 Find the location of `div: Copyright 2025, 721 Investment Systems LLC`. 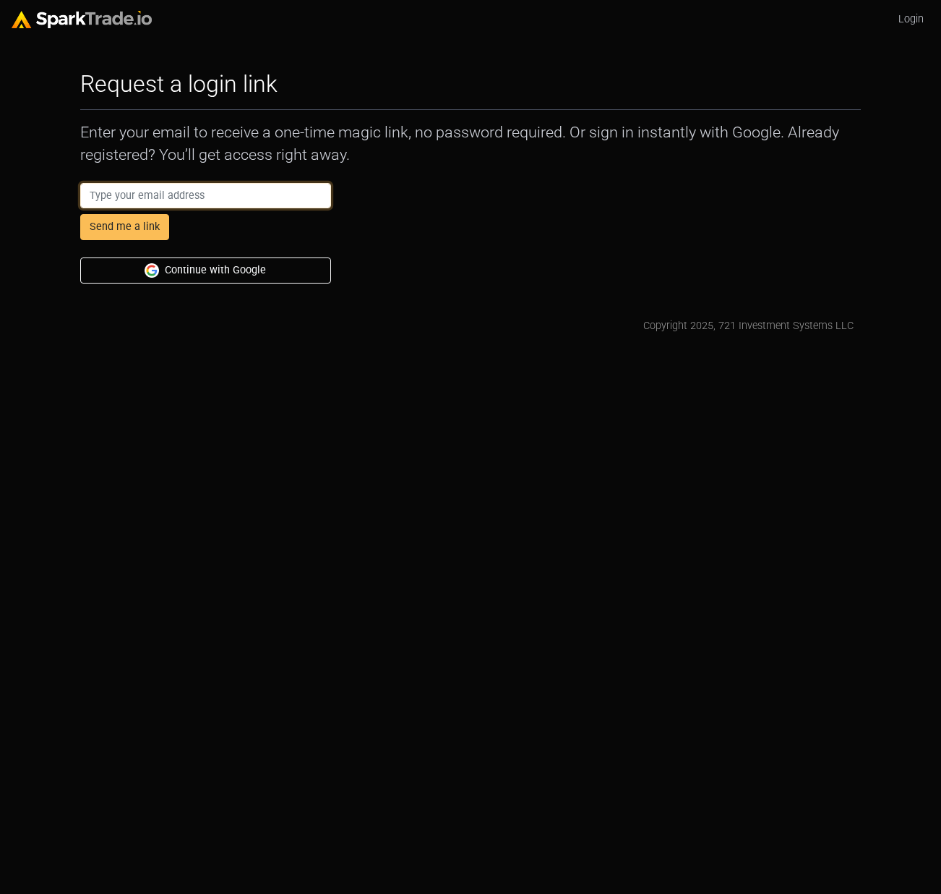

div: Copyright 2025, 721 Investment Systems LLC is located at coordinates (748, 326).